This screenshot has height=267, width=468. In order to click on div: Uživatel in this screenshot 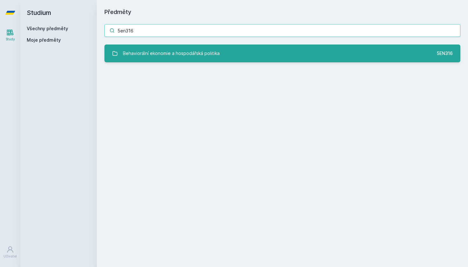, I will do `click(10, 257)`.